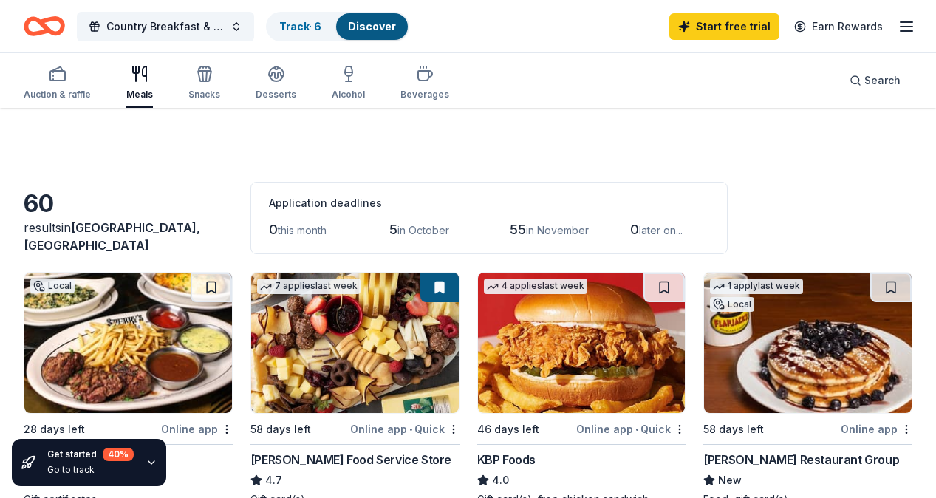 The width and height of the screenshot is (936, 498). What do you see at coordinates (354, 343) in the screenshot?
I see `img: Image for Gordon Food Service Store` at bounding box center [354, 343].